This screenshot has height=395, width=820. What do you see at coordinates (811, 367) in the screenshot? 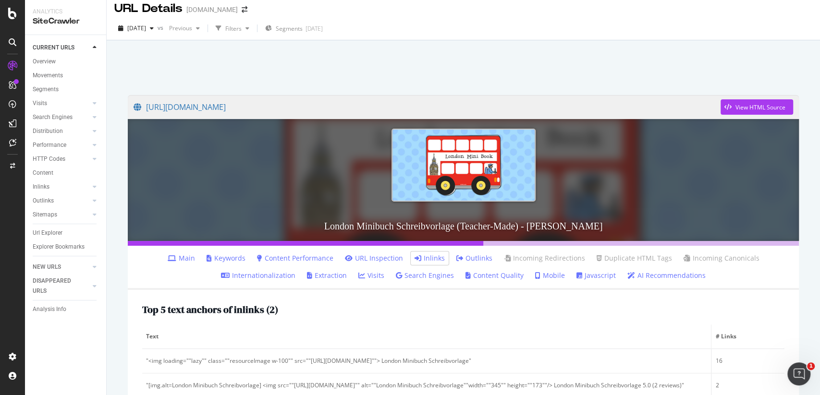
I see `span: 1` at bounding box center [811, 367].